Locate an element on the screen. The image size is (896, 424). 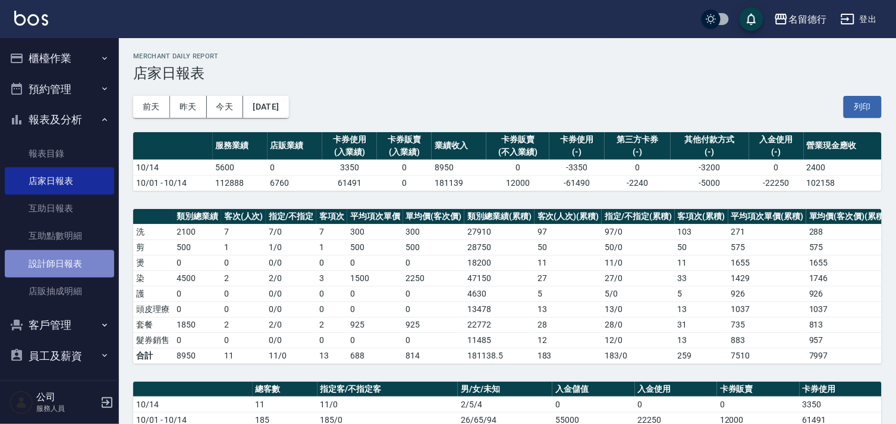
table: a dense table is located at coordinates (512, 286).